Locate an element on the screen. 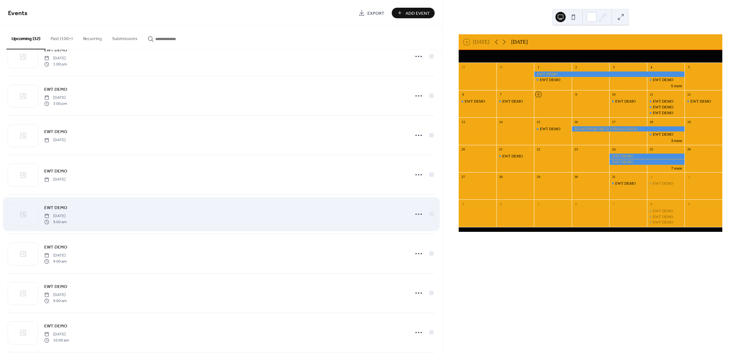 This screenshot has width=738, height=354. div: 9 is located at coordinates (576, 94).